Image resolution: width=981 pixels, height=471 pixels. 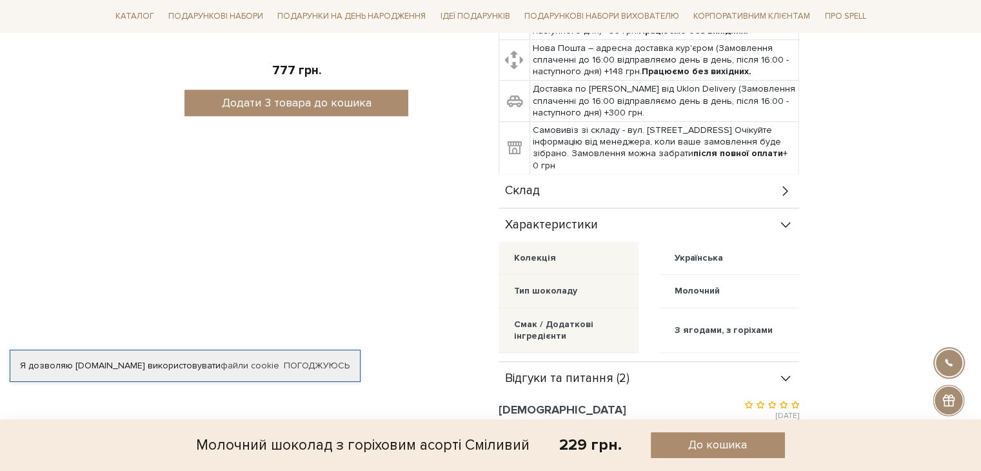 What do you see at coordinates (698, 258) in the screenshot?
I see `div: Українська` at bounding box center [698, 258].